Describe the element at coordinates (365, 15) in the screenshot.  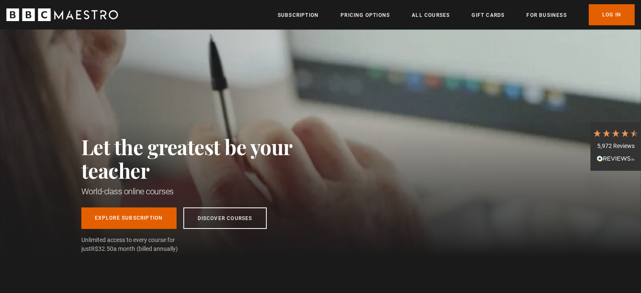
I see `a: Pricing Options` at that location.